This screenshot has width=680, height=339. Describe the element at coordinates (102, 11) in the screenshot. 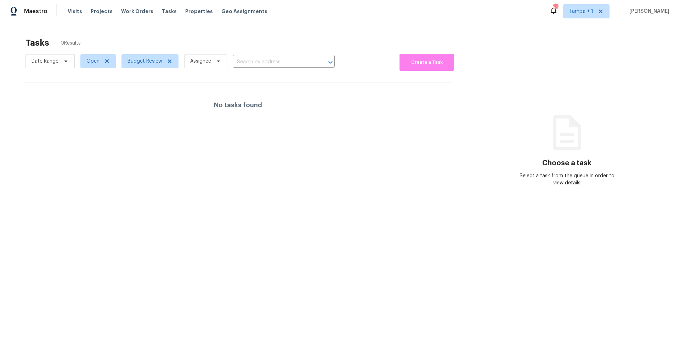

I see `span: Projects` at that location.